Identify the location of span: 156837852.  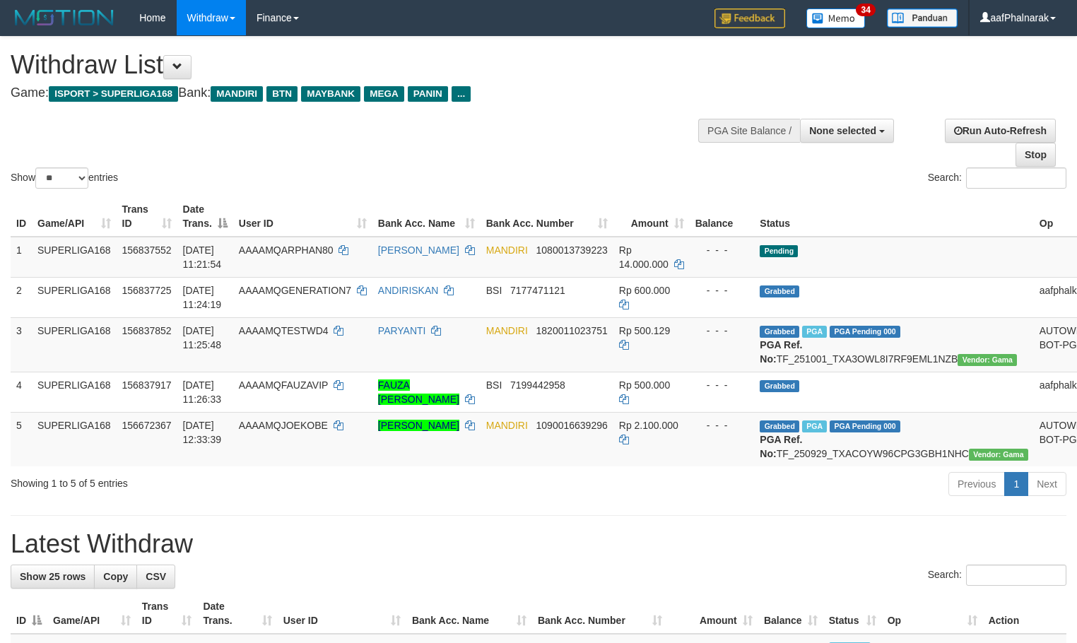
(147, 331).